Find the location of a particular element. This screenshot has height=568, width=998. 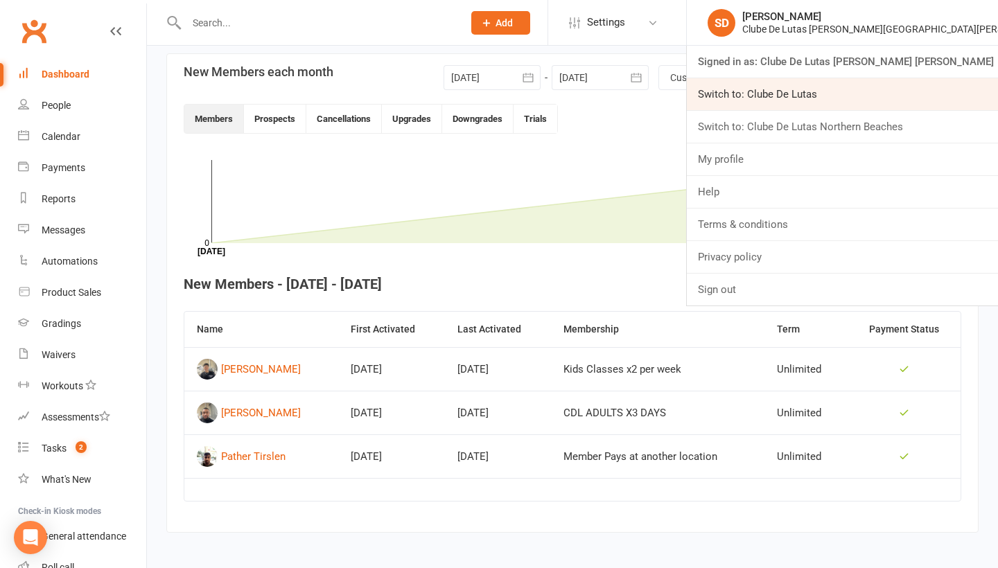

div: Pather Tirslen is located at coordinates (253, 457).